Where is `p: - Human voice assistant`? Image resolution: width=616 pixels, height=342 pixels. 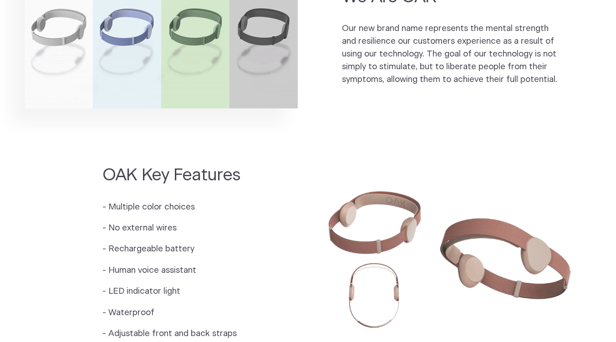 p: - Human voice assistant is located at coordinates (171, 270).